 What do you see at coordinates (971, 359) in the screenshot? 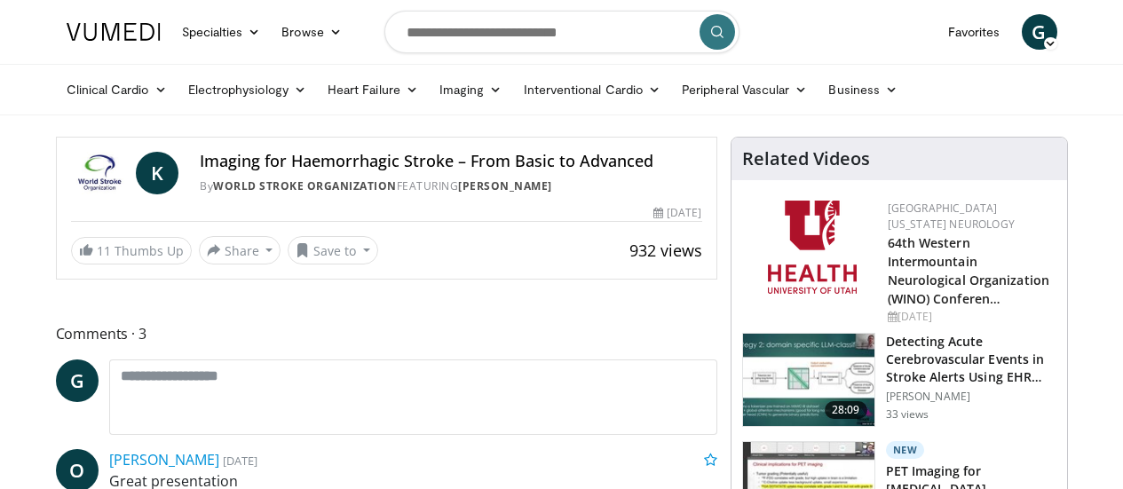
I see `h3: Detecting Acute Cerebrovascular Events in Stroke Alerts Using EHR Da…` at bounding box center [971, 359].